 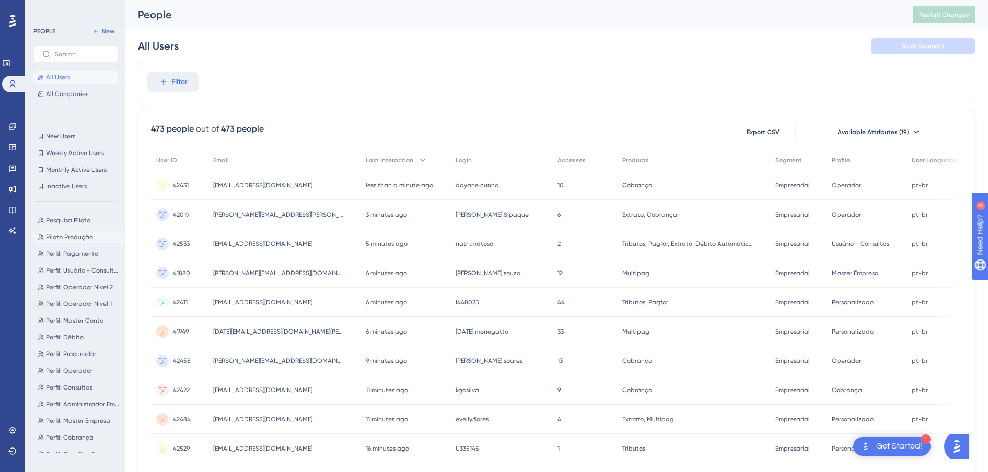 What do you see at coordinates (386, 361) in the screenshot?
I see `time: 9 minutes ago` at bounding box center [386, 361].